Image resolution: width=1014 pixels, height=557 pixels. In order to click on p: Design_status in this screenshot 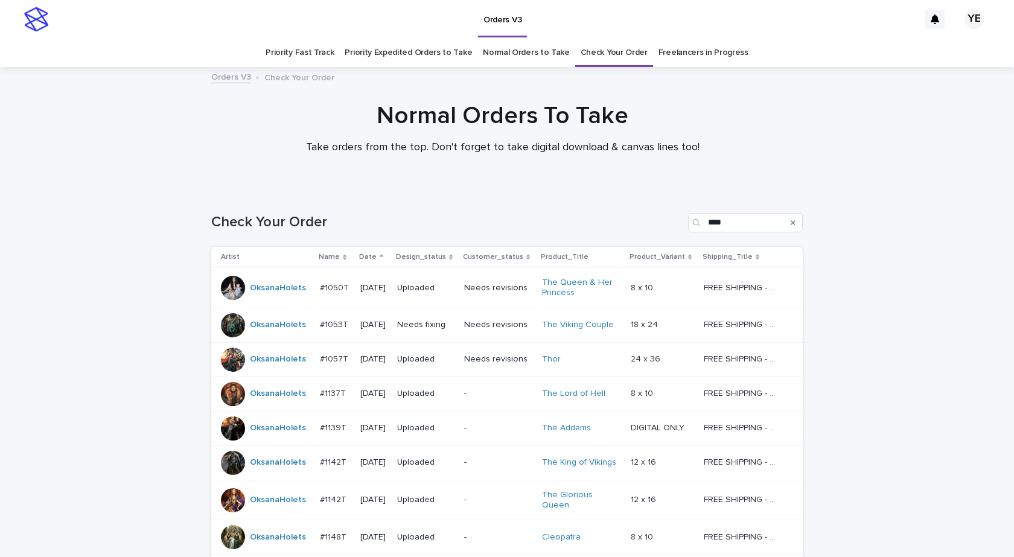, I will do `click(421, 257)`.